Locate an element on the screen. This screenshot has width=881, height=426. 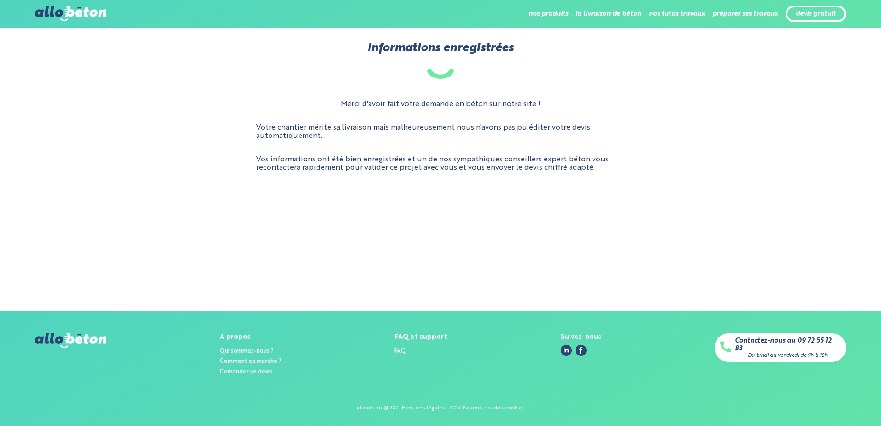
a: Paramètres des cookies is located at coordinates (493, 408).